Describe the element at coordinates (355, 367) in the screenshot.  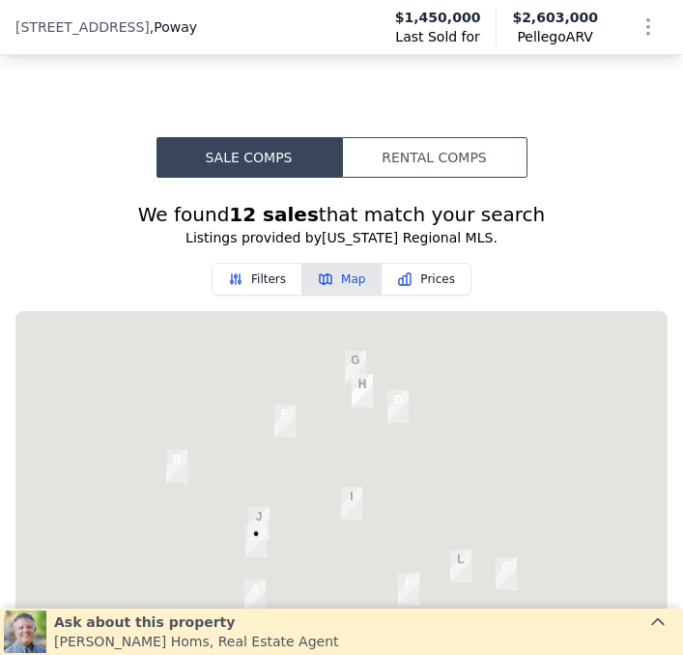
I see `div: 16224 Orchard Bend Rd` at that location.